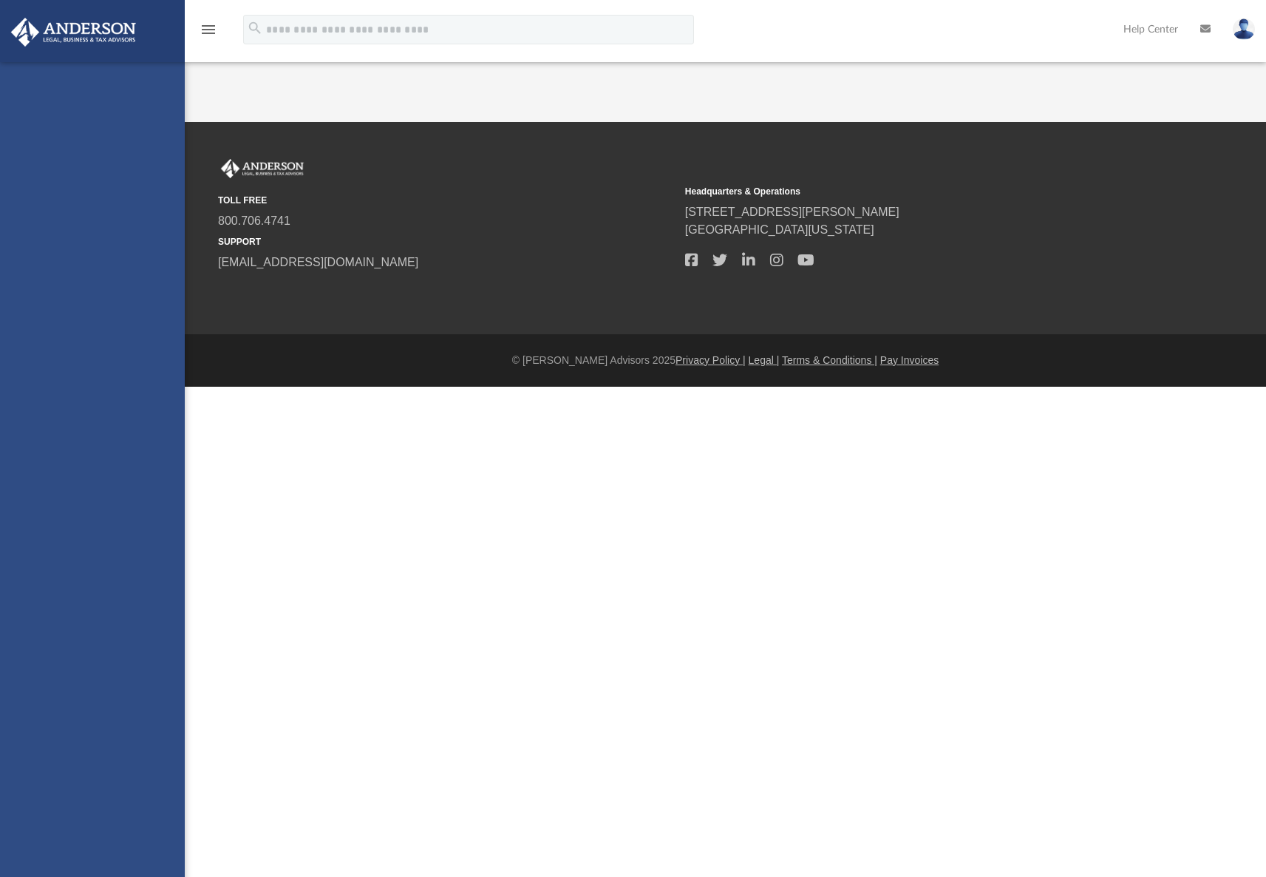  Describe the element at coordinates (914, 191) in the screenshot. I see `small: Headquarters & Operations` at that location.